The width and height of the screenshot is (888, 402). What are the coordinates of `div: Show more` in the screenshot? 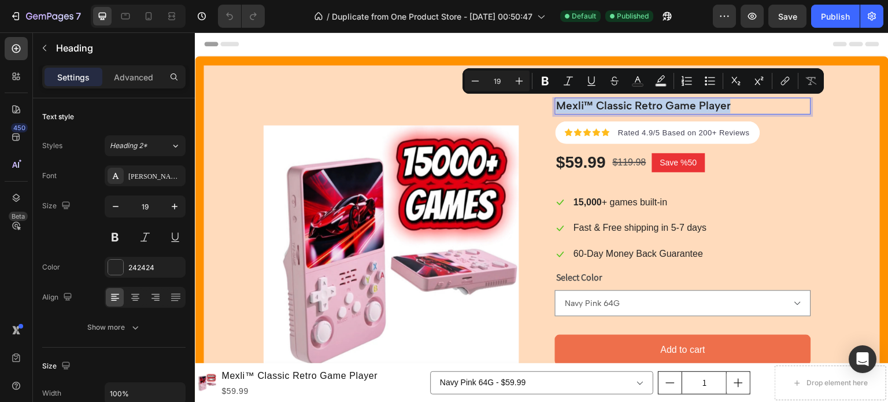 It's located at (114, 327).